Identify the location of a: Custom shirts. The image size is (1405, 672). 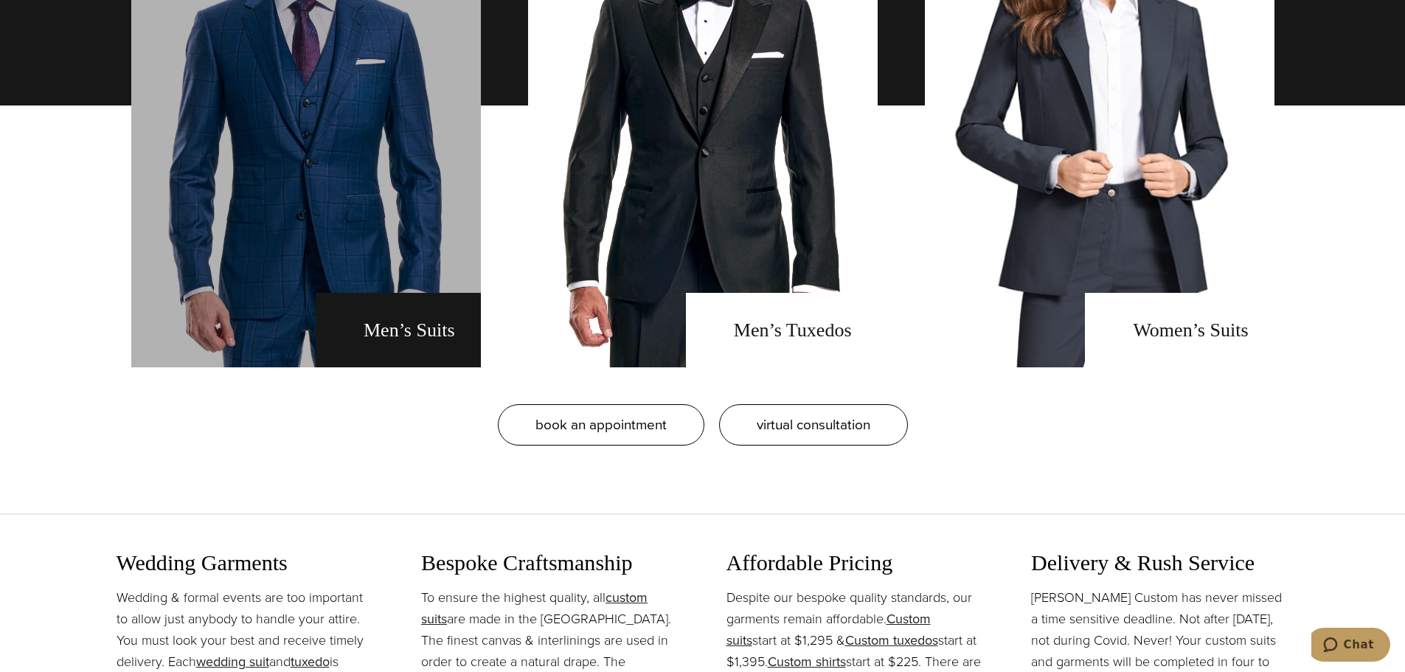
(807, 661).